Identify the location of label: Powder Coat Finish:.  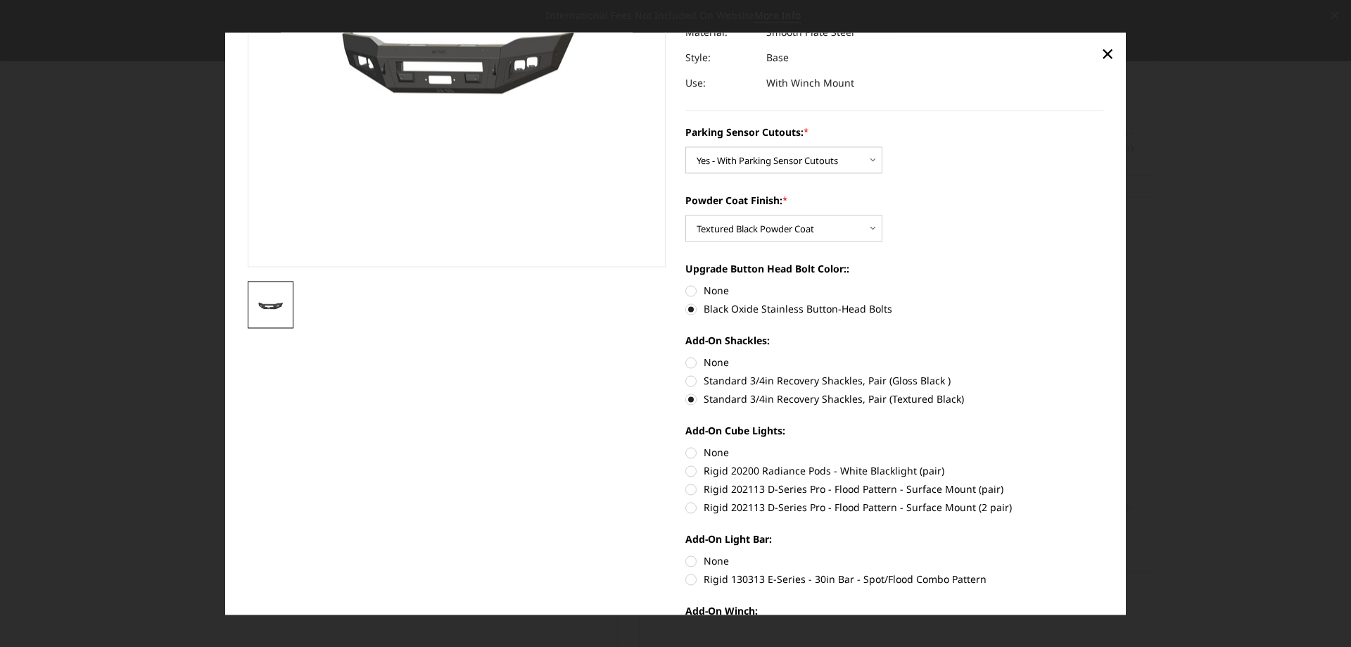
(894, 200).